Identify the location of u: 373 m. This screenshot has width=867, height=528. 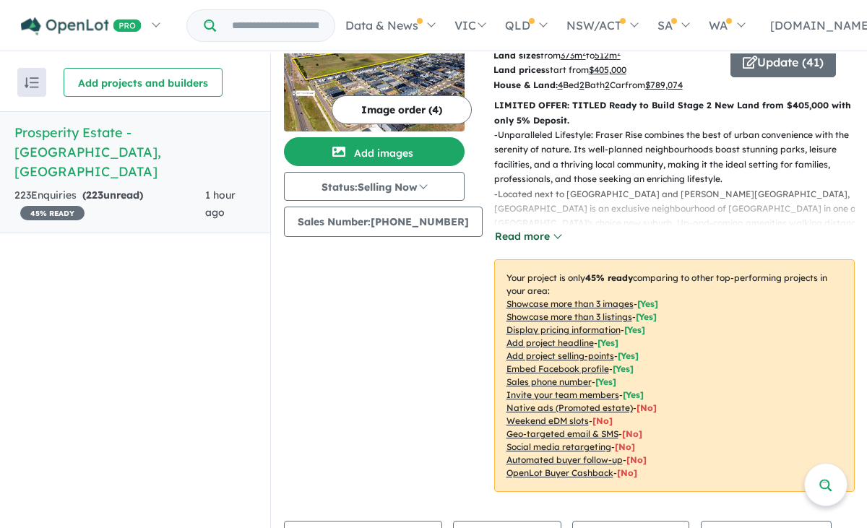
(573, 55).